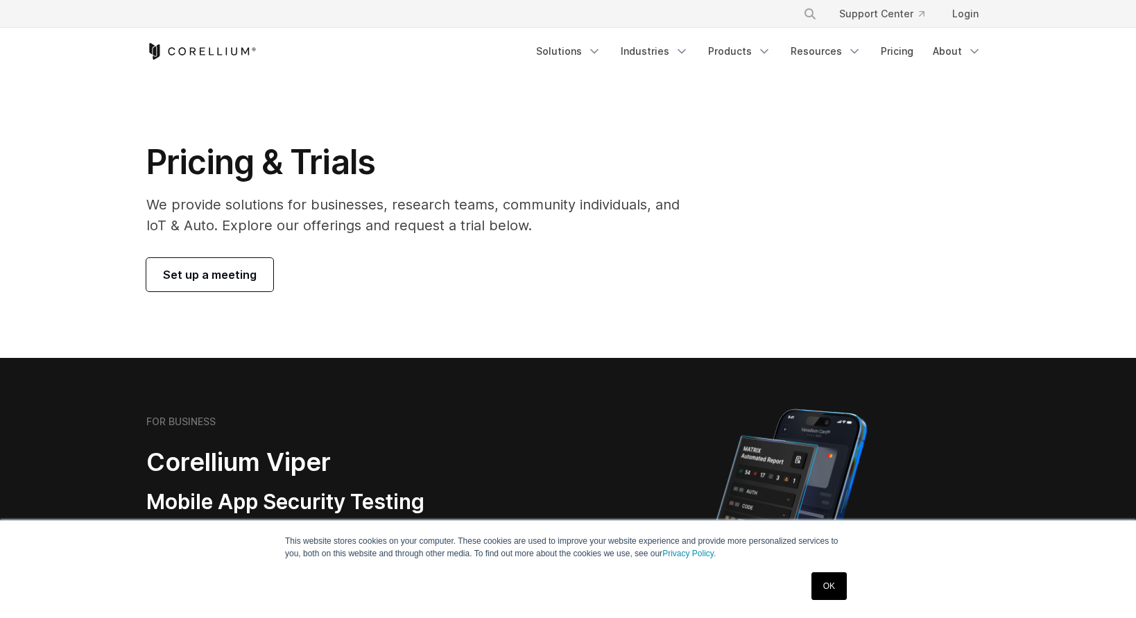  What do you see at coordinates (739, 51) in the screenshot?
I see `a: Products` at bounding box center [739, 51].